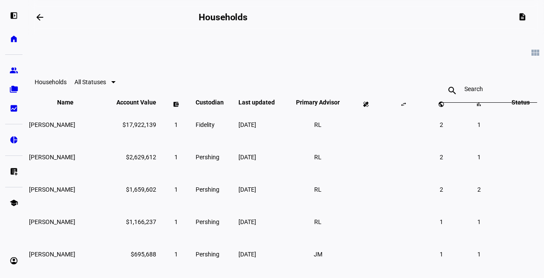  Describe the element at coordinates (14, 90) in the screenshot. I see `a: folder_copy` at that location.